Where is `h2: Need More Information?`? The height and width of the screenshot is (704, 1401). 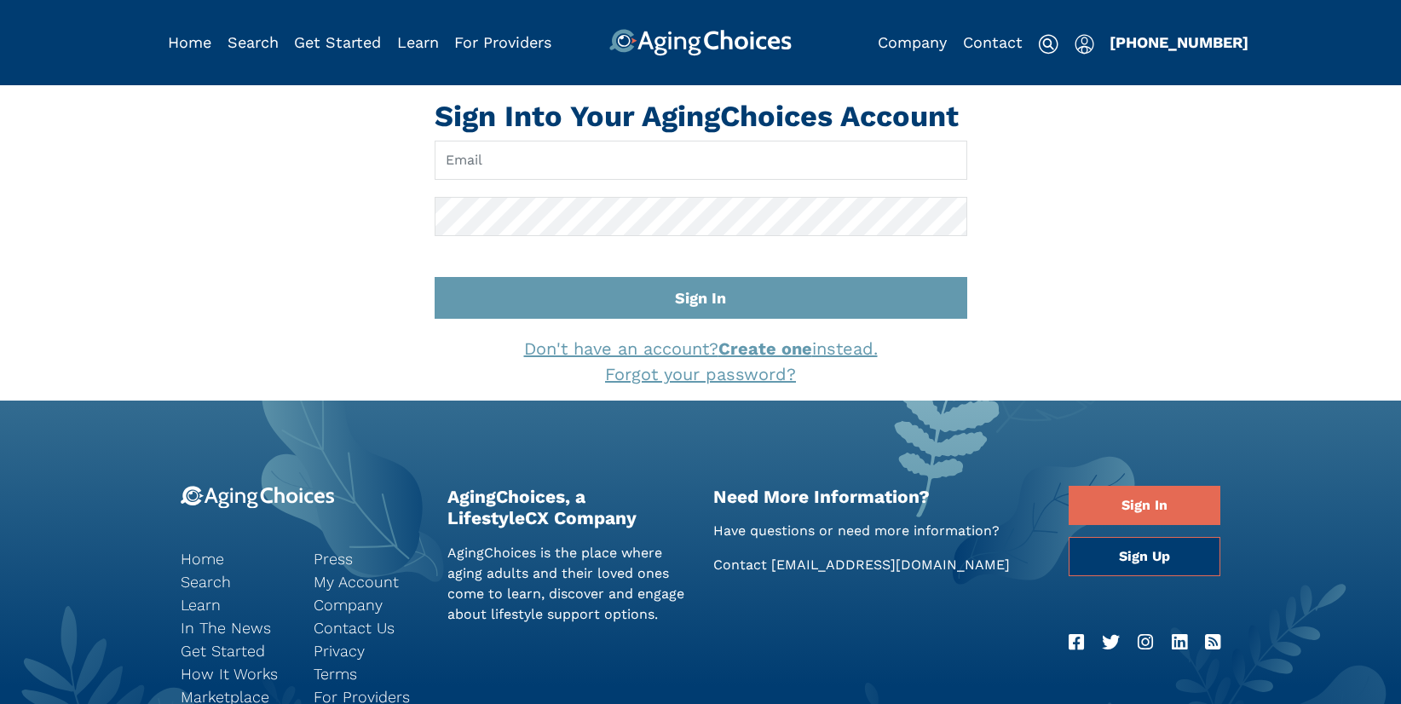 h2: Need More Information? is located at coordinates (878, 496).